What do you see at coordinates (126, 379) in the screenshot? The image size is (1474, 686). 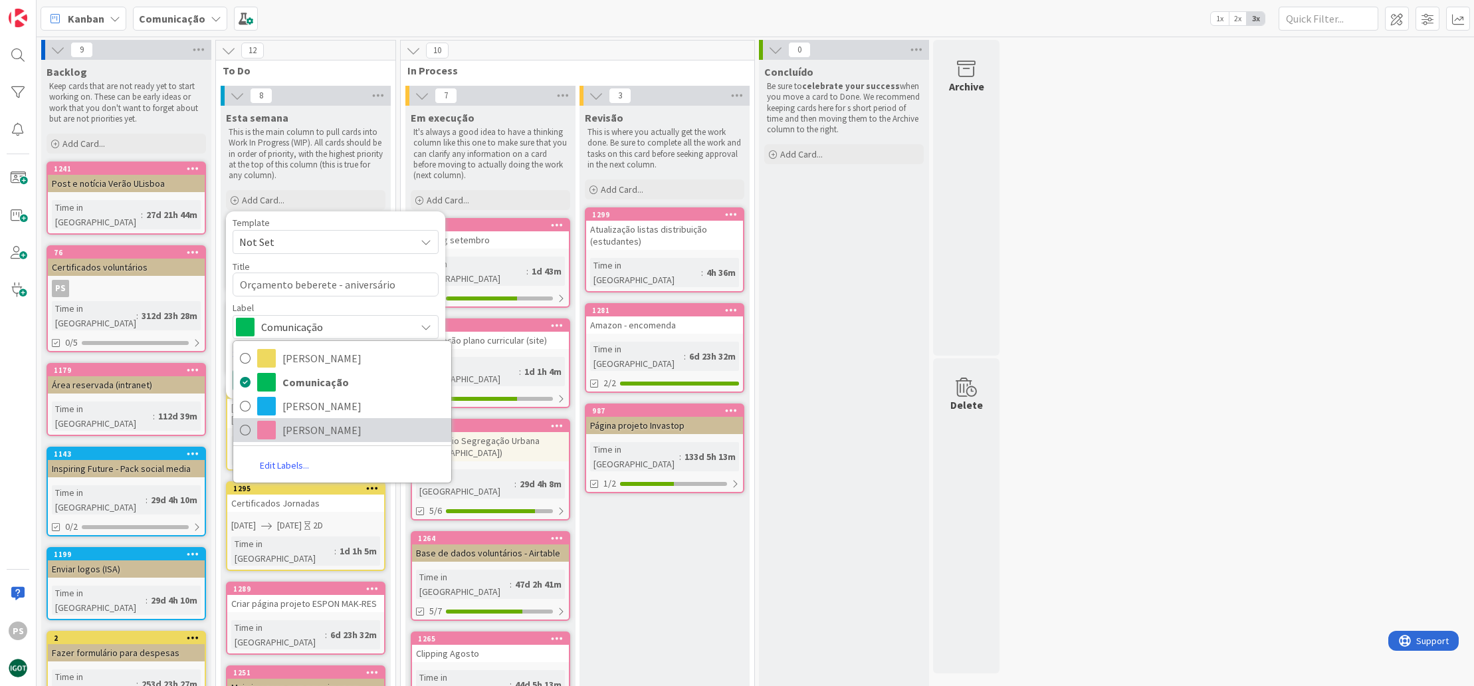 I see `div: 1179Área reservada (intranet)` at bounding box center [126, 379].